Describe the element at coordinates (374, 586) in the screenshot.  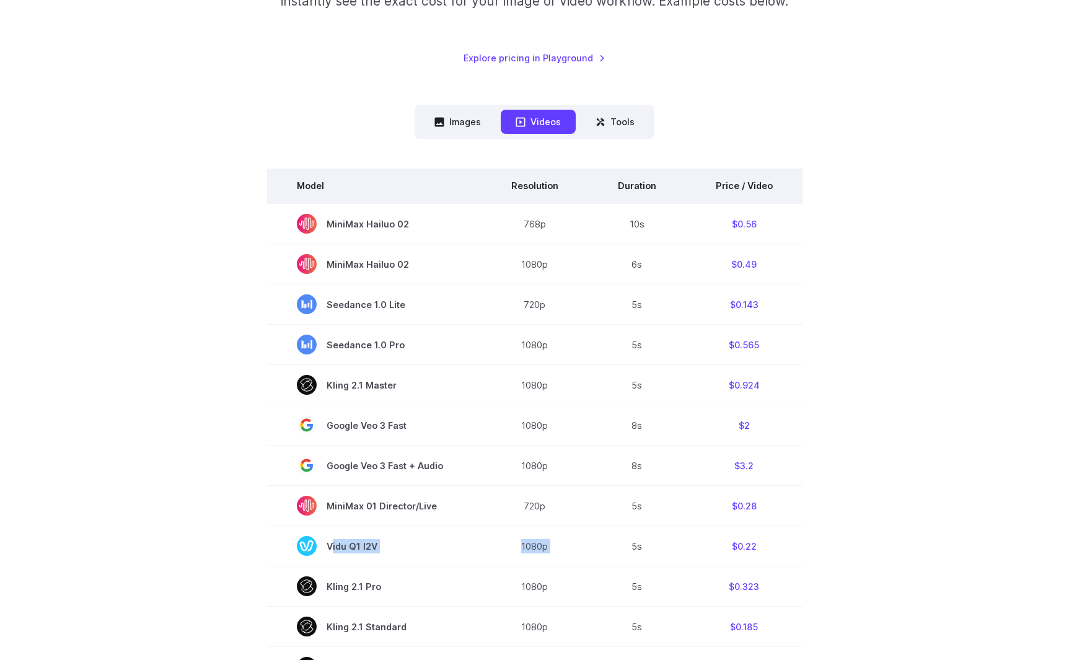
I see `span: Kling 2.1 Pro` at that location.